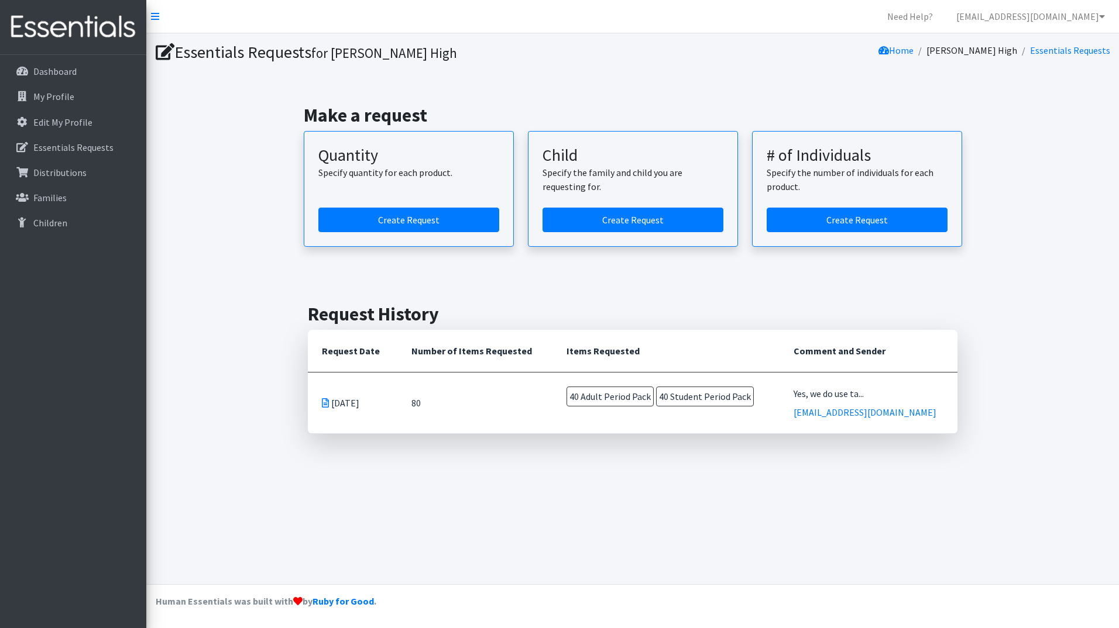  I want to click on a: My Profile, so click(73, 97).